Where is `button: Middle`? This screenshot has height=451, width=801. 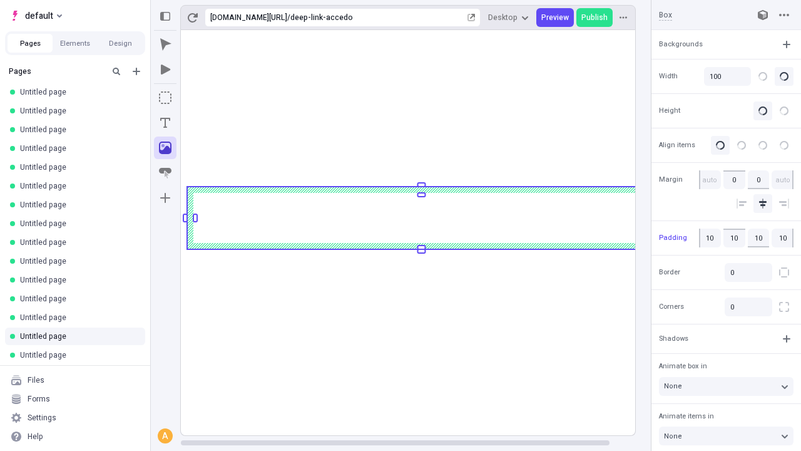
button: Middle is located at coordinates (742, 145).